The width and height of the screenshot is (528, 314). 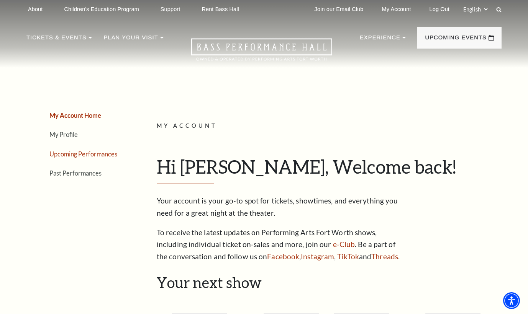 What do you see at coordinates (64, 134) in the screenshot?
I see `a: My Profile` at bounding box center [64, 134].